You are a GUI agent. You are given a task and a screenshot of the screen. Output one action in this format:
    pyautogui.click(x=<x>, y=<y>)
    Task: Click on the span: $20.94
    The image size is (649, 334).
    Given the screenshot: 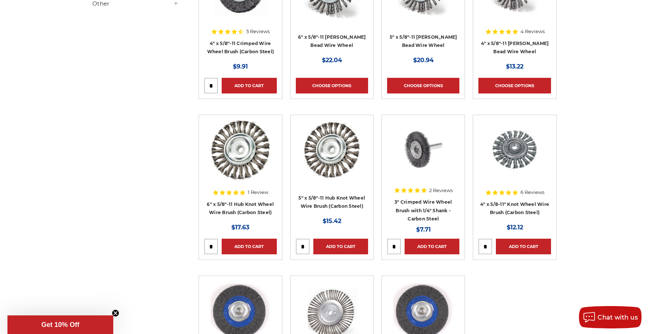 What is the action you would take?
    pyautogui.click(x=423, y=60)
    